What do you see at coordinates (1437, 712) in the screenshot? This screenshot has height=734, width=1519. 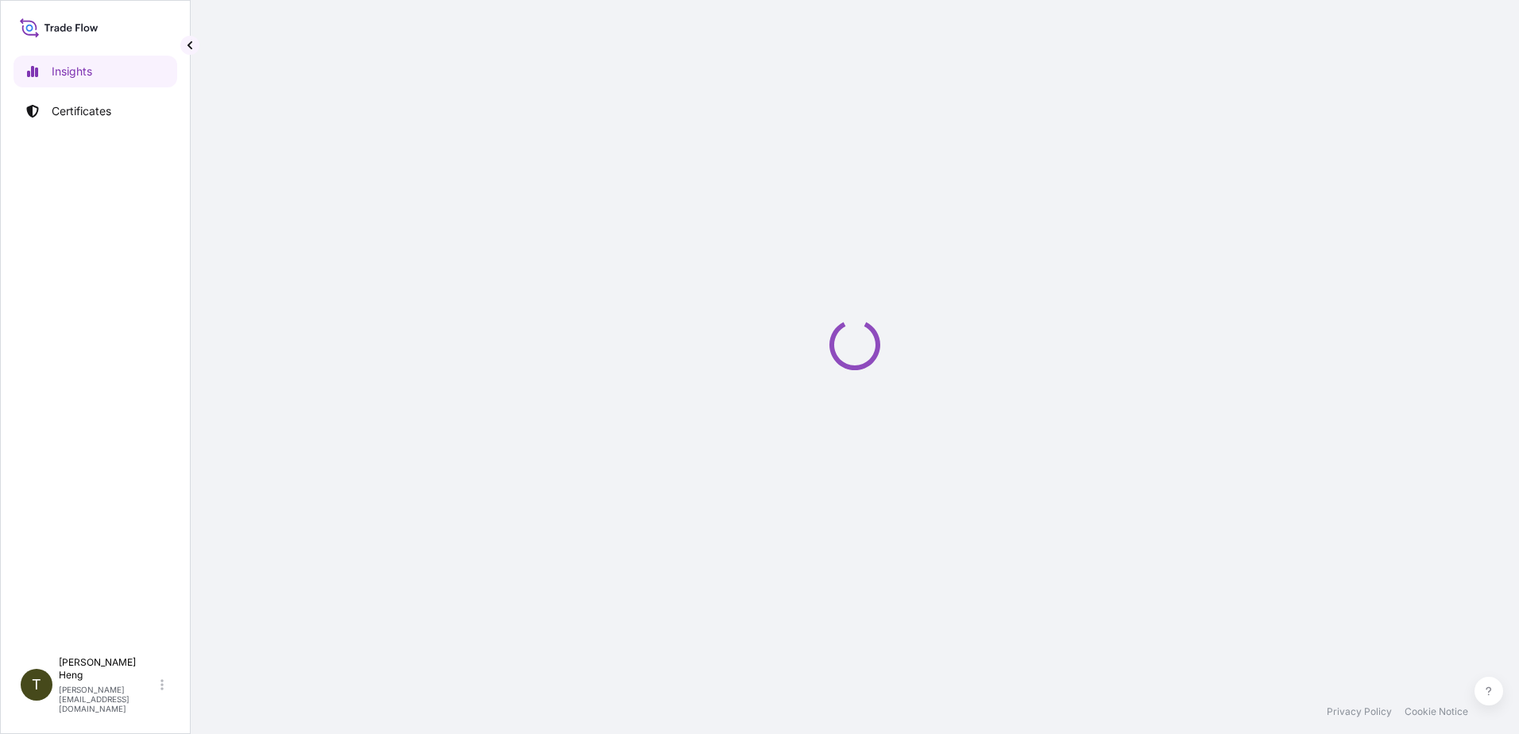 I see `p: Cookie Notice` at bounding box center [1437, 712].